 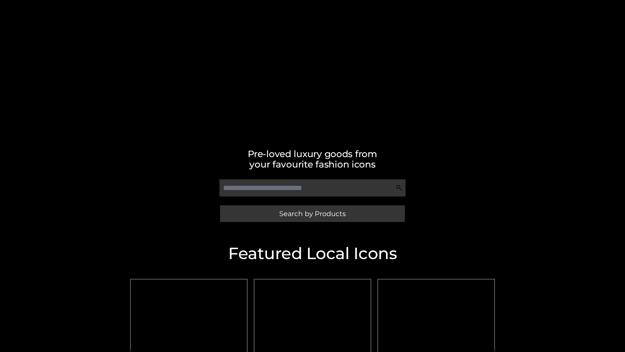 What do you see at coordinates (313, 213) in the screenshot?
I see `span: Search by Products` at bounding box center [313, 213].